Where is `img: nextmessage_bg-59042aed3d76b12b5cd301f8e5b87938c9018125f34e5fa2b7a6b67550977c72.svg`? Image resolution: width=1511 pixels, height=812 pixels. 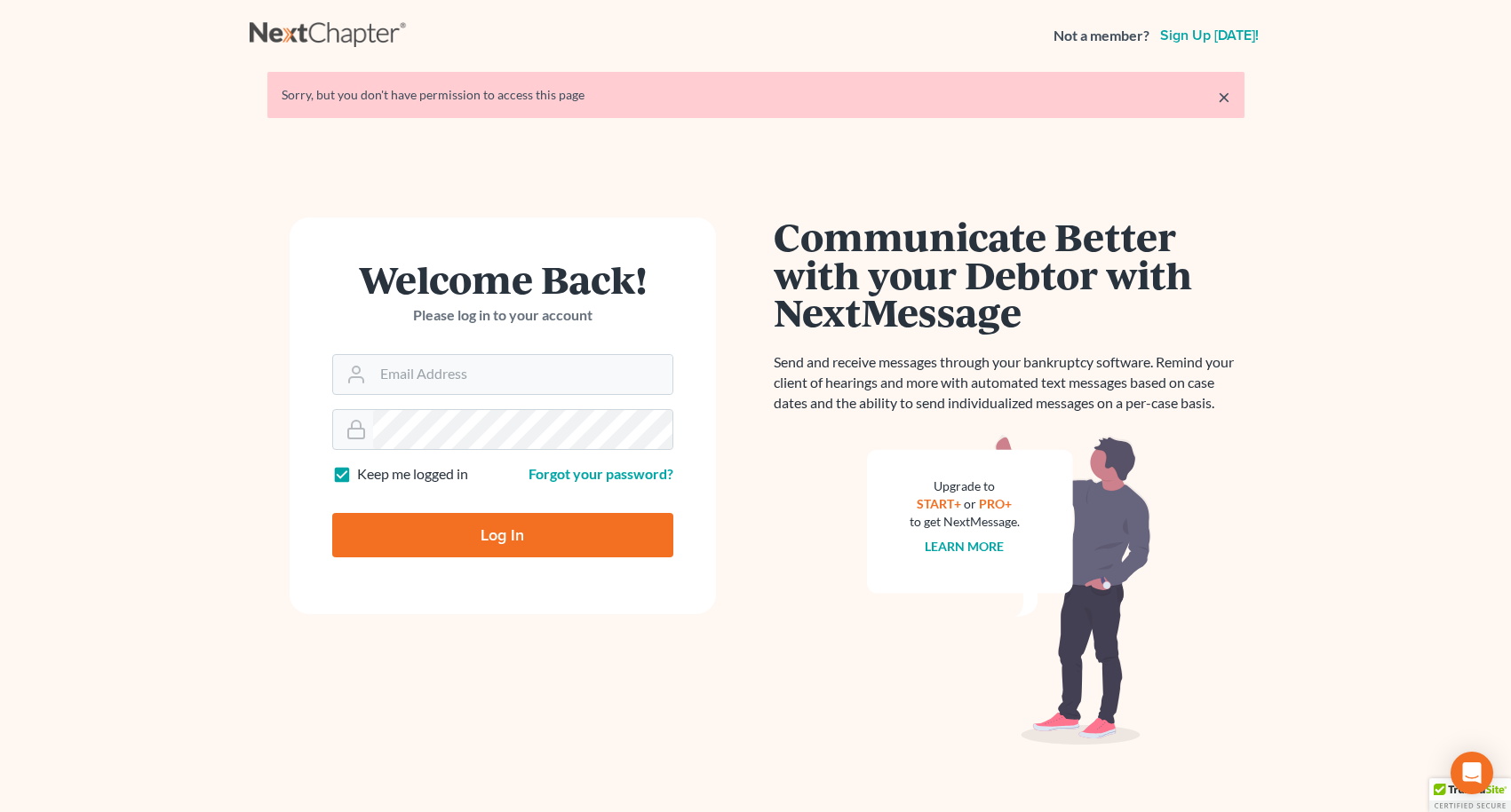 img: nextmessage_bg-59042aed3d76b12b5cd301f8e5b87938c9018125f34e5fa2b7a6b67550977c72.svg is located at coordinates (1010, 590).